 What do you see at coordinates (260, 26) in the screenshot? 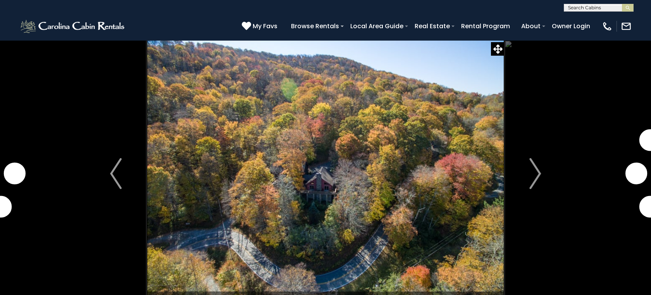
I see `a: My Favs` at bounding box center [260, 26].